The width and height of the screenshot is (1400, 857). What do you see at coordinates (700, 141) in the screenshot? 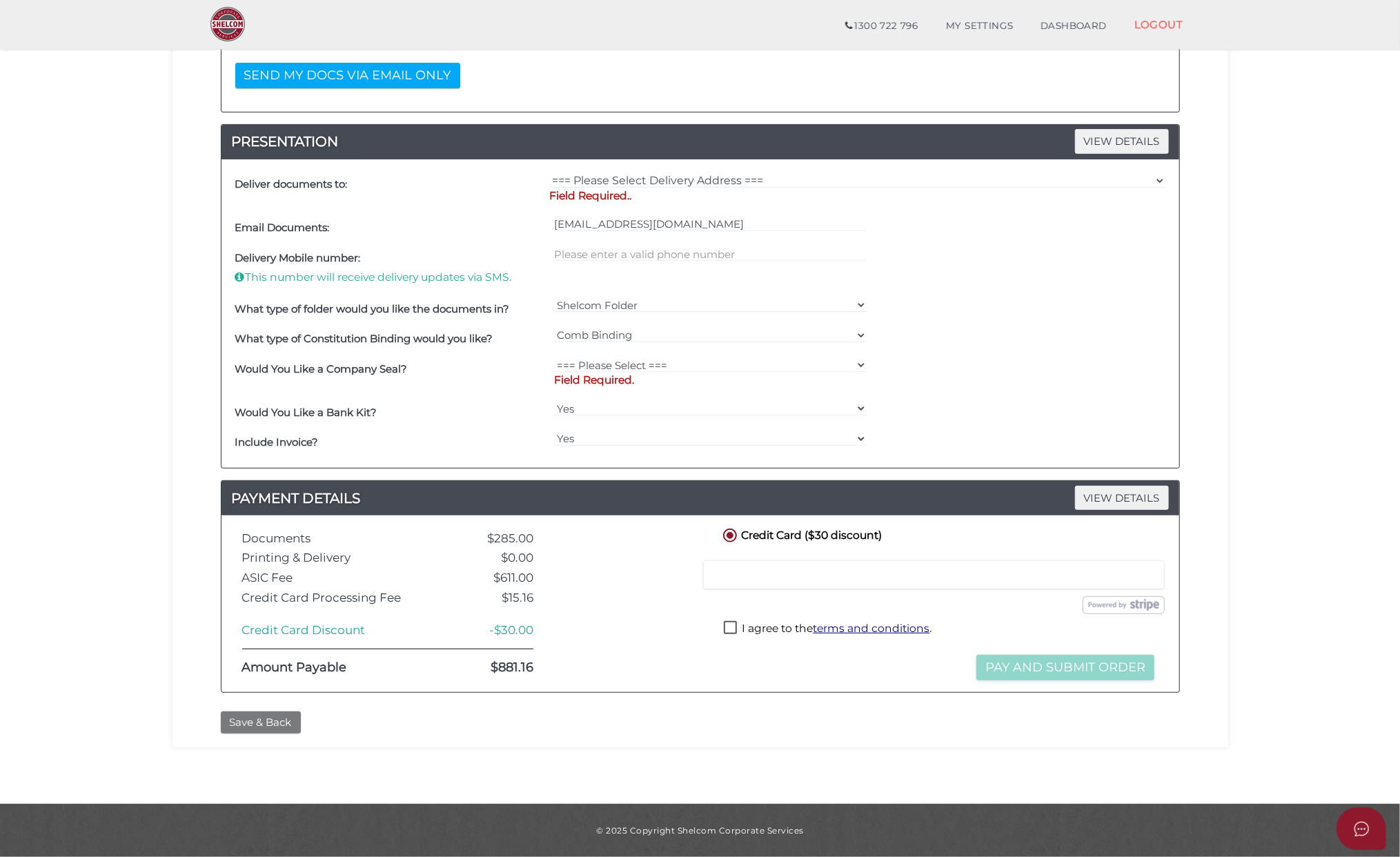
I see `a: PRESENTATIONVIEW DETAILS` at bounding box center [700, 141].